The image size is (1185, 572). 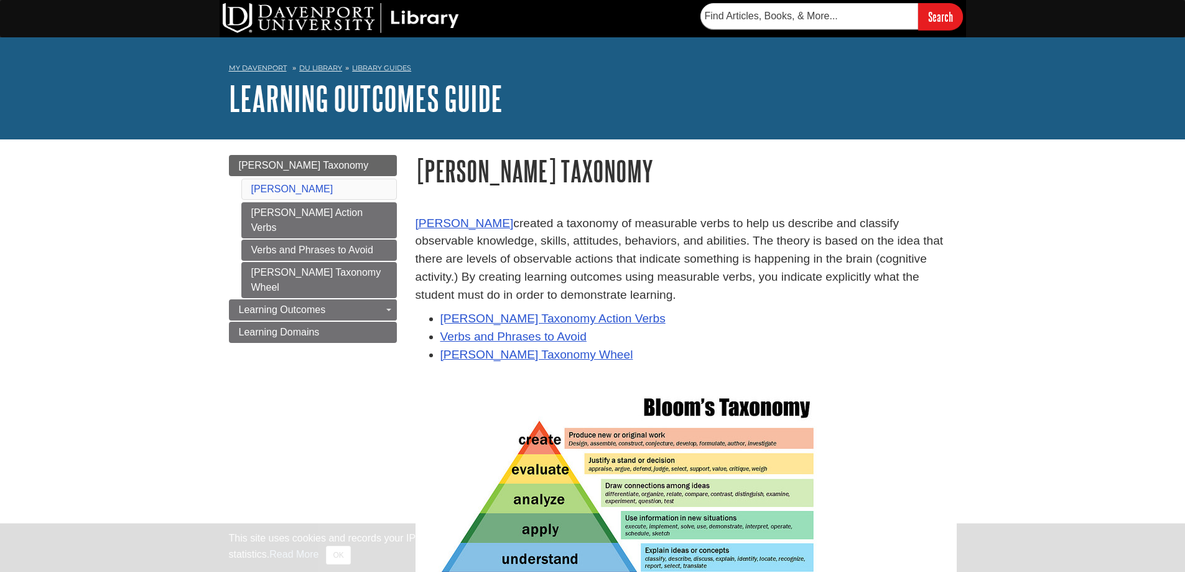 What do you see at coordinates (832, 16) in the screenshot?
I see `form: Searches DU Library's articles, books, and more` at bounding box center [832, 16].